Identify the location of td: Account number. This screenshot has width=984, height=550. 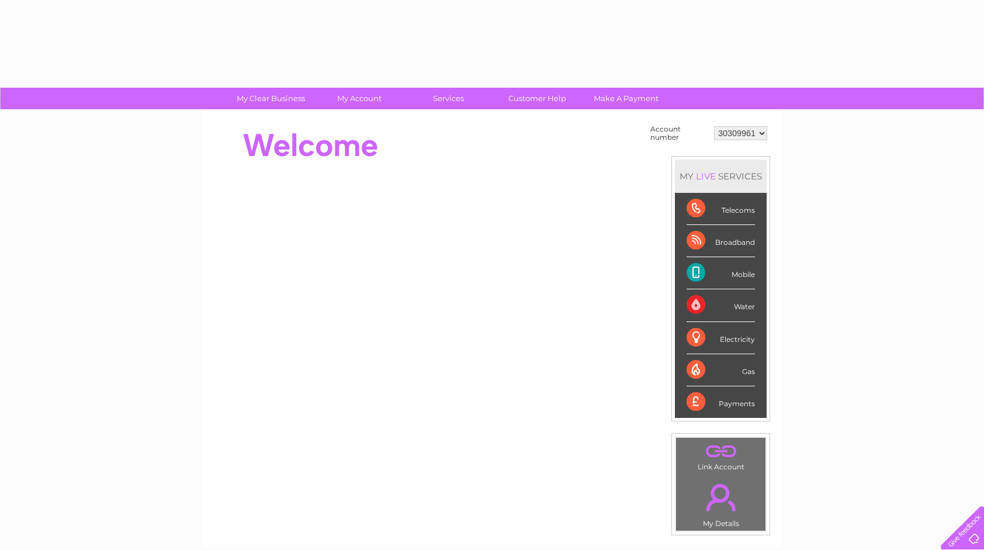
(679, 133).